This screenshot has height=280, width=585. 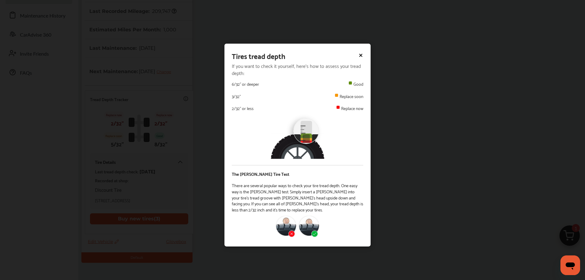 I want to click on p: If you want to check it yourself, here's how to assess your tread depth:, so click(x=297, y=69).